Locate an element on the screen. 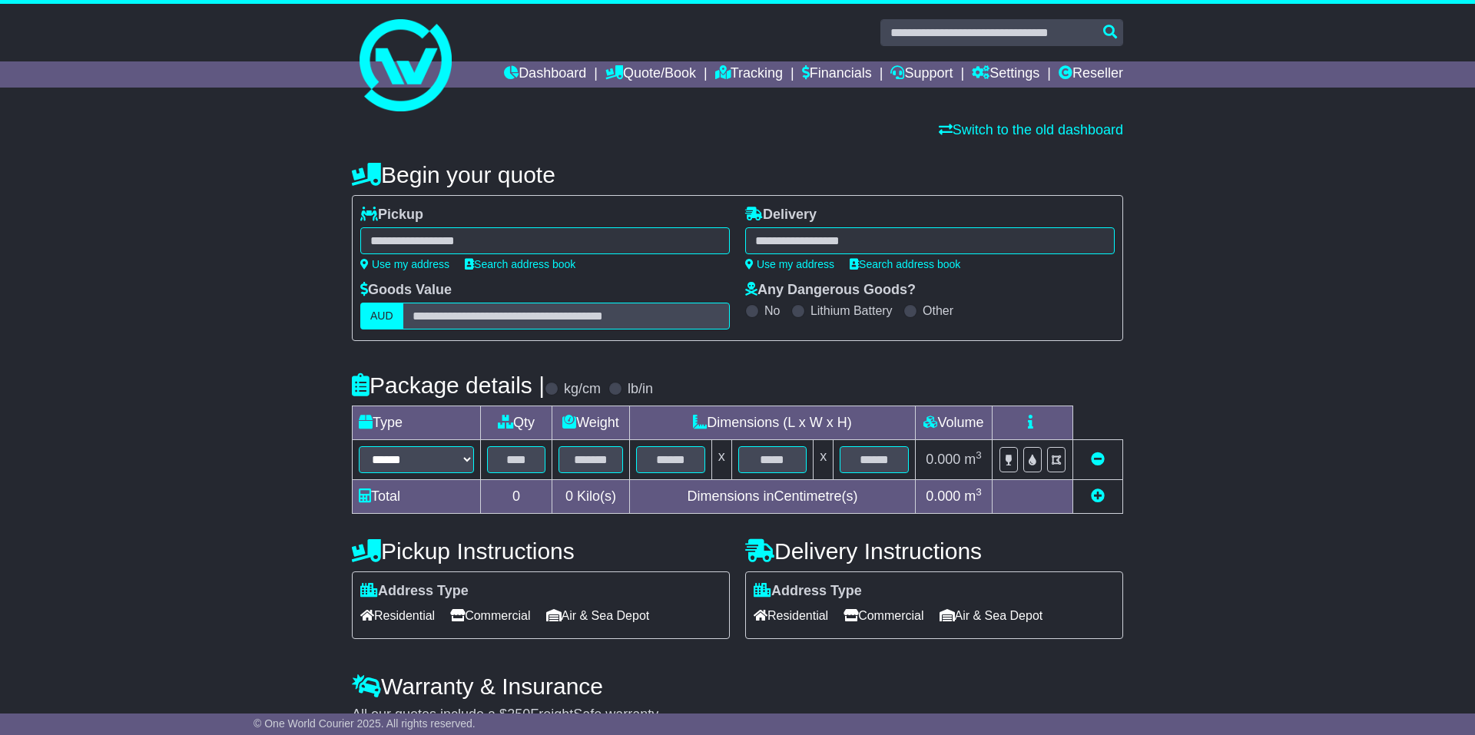 This screenshot has width=1475, height=735. h4: Warranty & Insurance is located at coordinates (738, 686).